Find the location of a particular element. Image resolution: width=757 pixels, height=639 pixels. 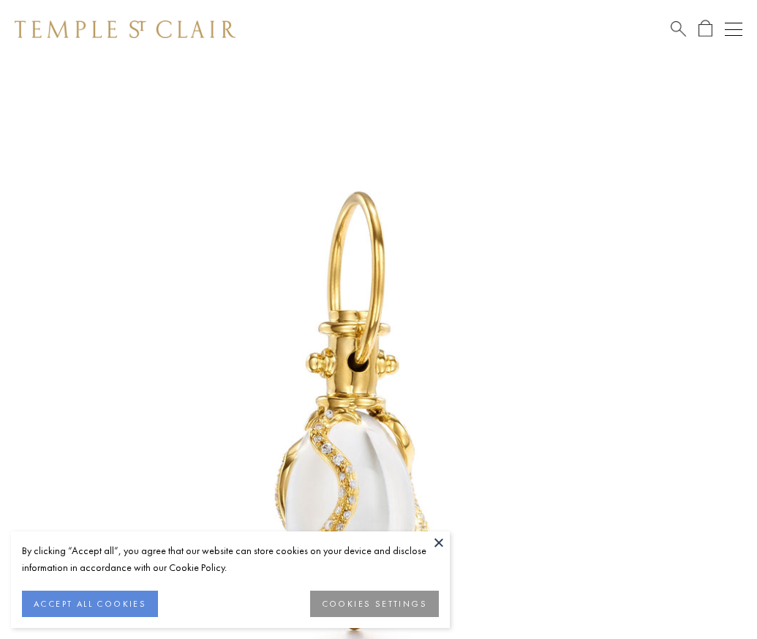

a: Open Shopping Bag is located at coordinates (705, 29).